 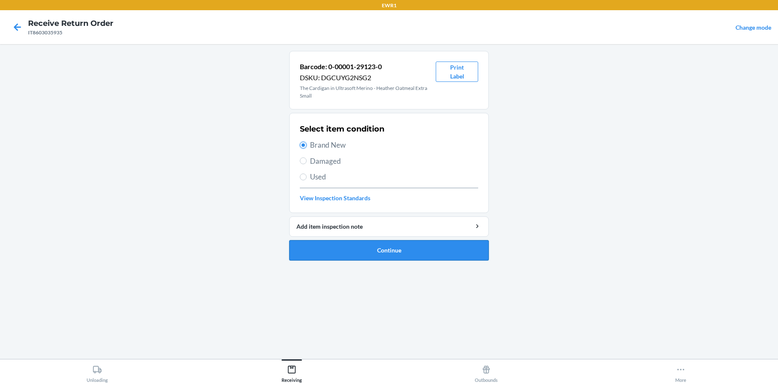 I want to click on span: Used, so click(x=394, y=177).